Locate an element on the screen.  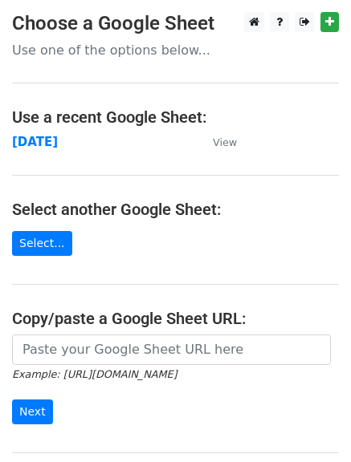
a: Select... is located at coordinates (42, 243).